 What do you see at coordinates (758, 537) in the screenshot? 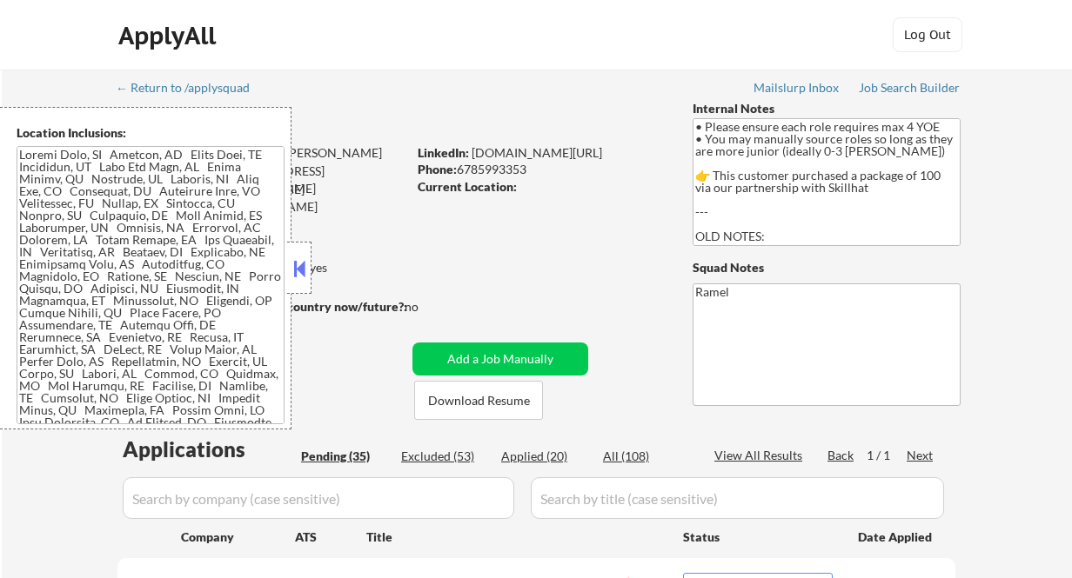
I see `div: Status` at bounding box center [758, 537].